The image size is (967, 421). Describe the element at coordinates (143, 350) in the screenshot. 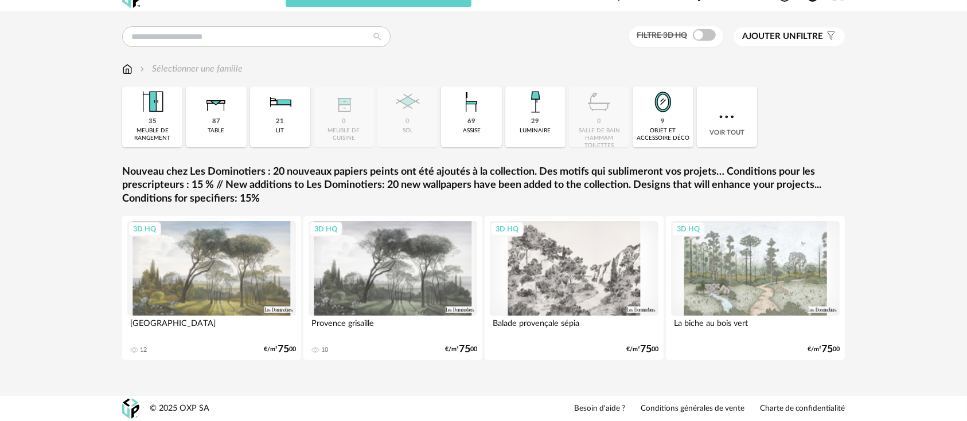

I see `div: 12` at that location.